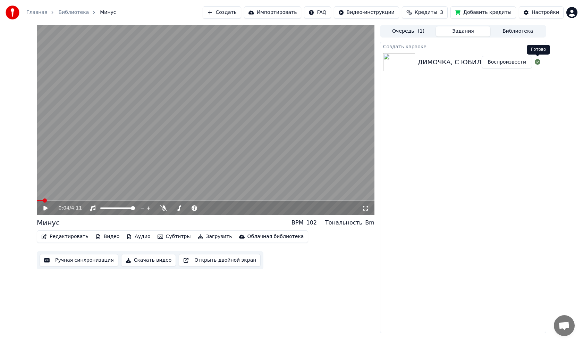 The image size is (583, 343). I want to click on span: 3, so click(442, 13).